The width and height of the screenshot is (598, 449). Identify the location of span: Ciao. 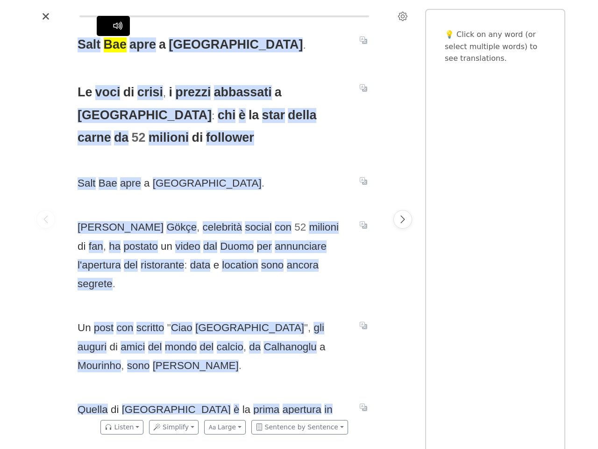
(182, 328).